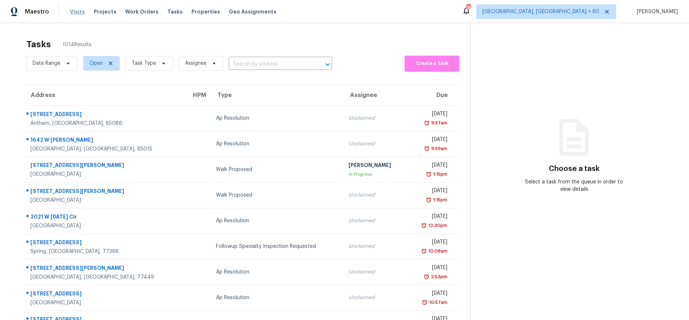 The height and width of the screenshot is (320, 689). Describe the element at coordinates (175, 12) in the screenshot. I see `span: Tasks` at that location.